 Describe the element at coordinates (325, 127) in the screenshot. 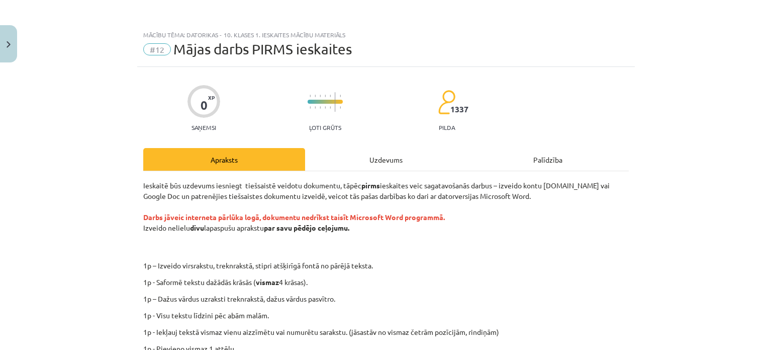

I see `p: Ļoti grūts` at that location.